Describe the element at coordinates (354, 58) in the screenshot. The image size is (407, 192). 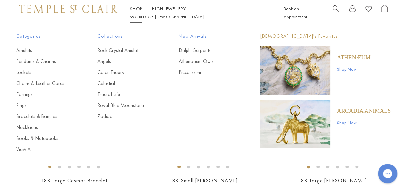
I see `p: Athenæum` at that location.